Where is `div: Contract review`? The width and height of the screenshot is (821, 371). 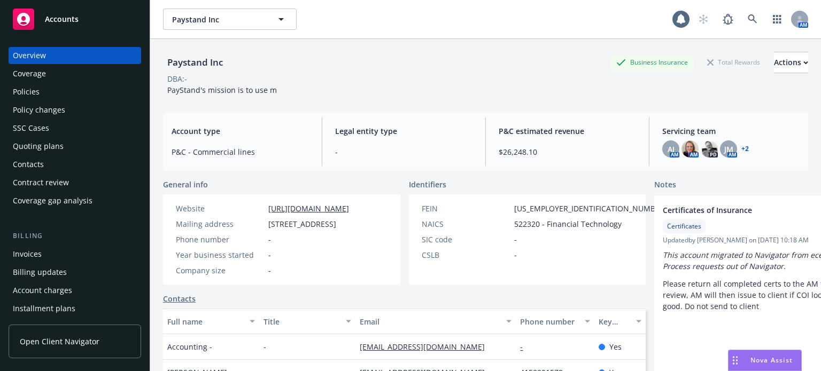 div: Contract review is located at coordinates (41, 183).